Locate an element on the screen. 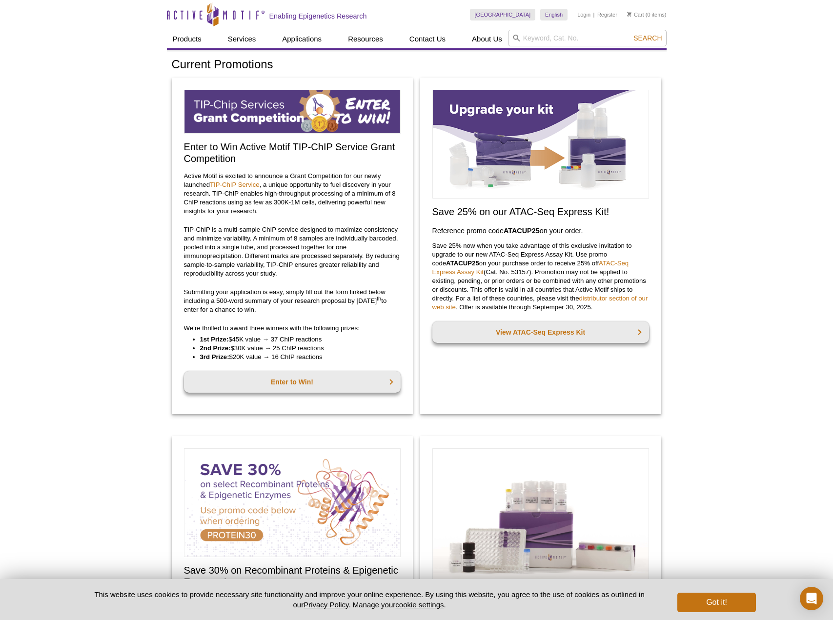 Image resolution: width=833 pixels, height=620 pixels. li: (0 items) is located at coordinates (646, 15).